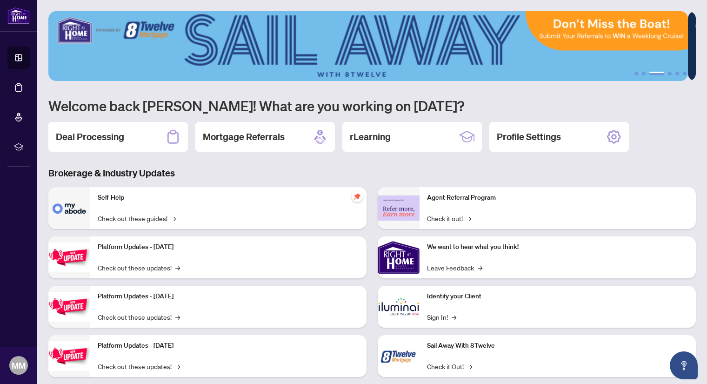 This screenshot has height=384, width=707. I want to click on img: Identify your Client, so click(398, 306).